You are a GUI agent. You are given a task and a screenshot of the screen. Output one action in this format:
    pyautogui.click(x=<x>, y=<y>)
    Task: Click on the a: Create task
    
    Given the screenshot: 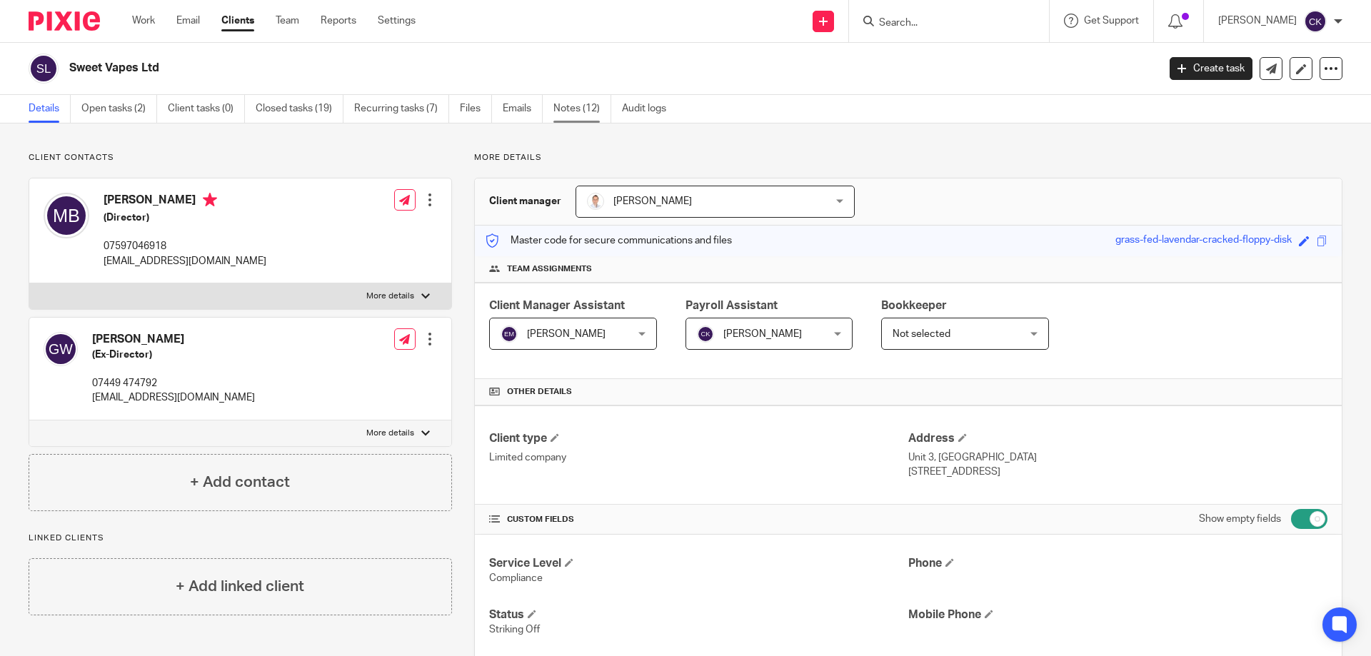 What is the action you would take?
    pyautogui.click(x=1211, y=69)
    